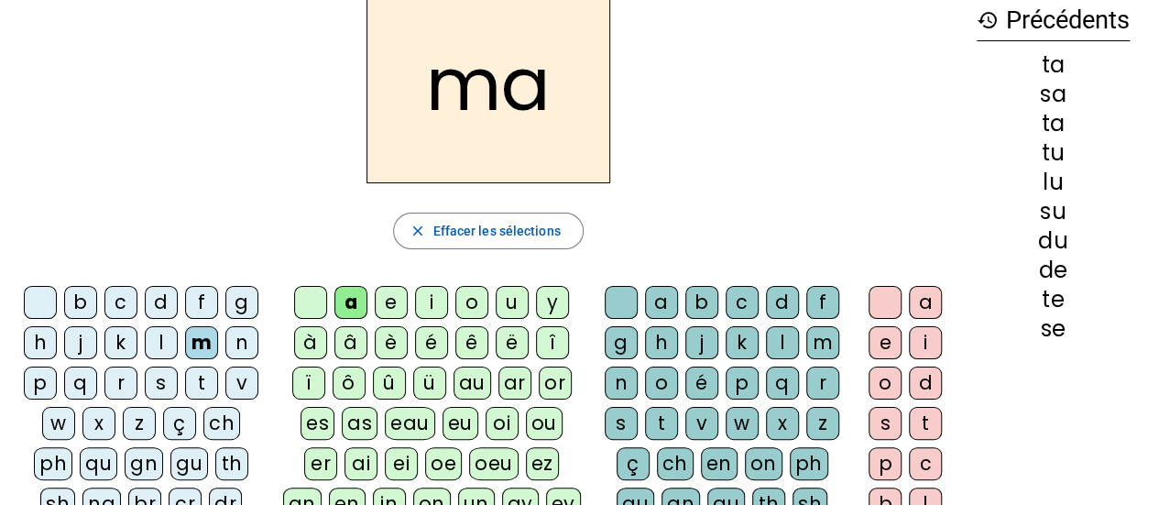 The width and height of the screenshot is (1159, 505). Describe the element at coordinates (359, 423) in the screenshot. I see `div: as` at that location.